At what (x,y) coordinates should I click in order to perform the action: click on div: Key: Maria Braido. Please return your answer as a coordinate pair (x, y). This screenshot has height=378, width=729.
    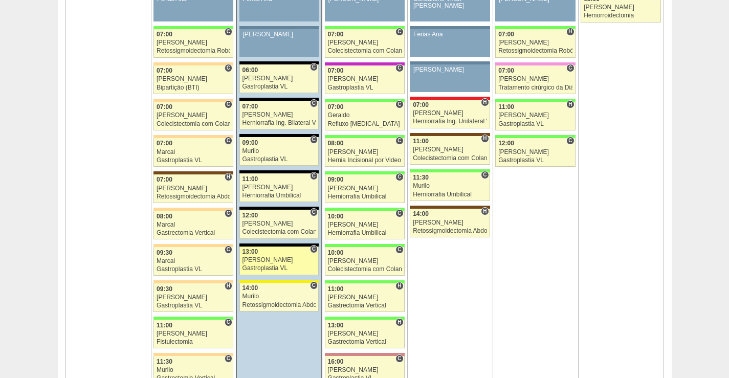
    Looking at the image, I should click on (365, 64).